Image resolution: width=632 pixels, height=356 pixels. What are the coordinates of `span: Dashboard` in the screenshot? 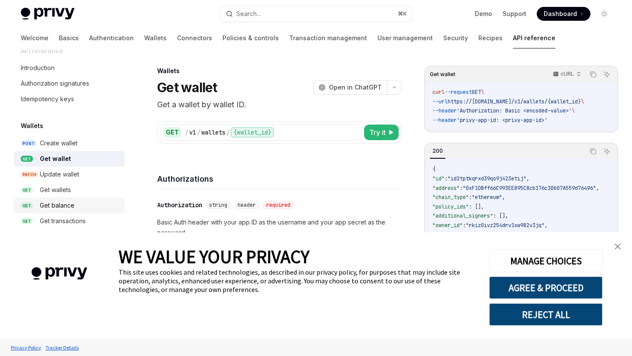 It's located at (560, 14).